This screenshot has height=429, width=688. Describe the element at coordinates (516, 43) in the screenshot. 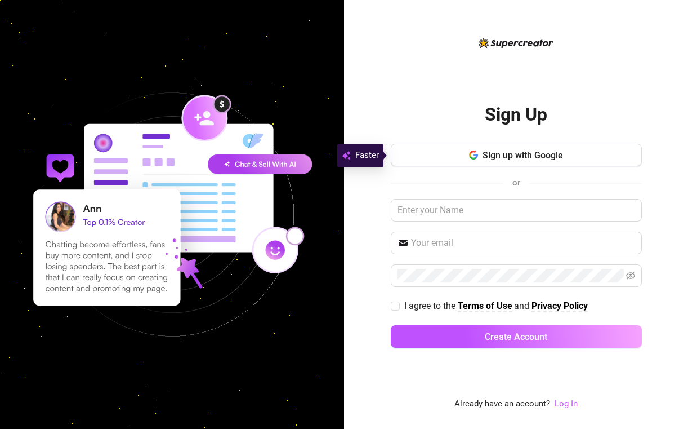

I see `img: logo-BBDzfeDw.svg` at that location.